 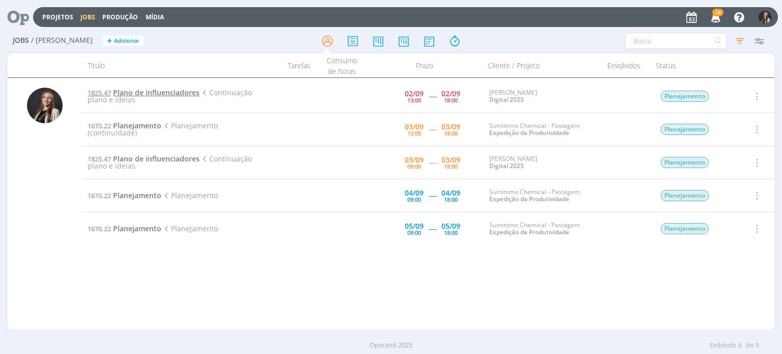 I want to click on button: 28, so click(x=715, y=17).